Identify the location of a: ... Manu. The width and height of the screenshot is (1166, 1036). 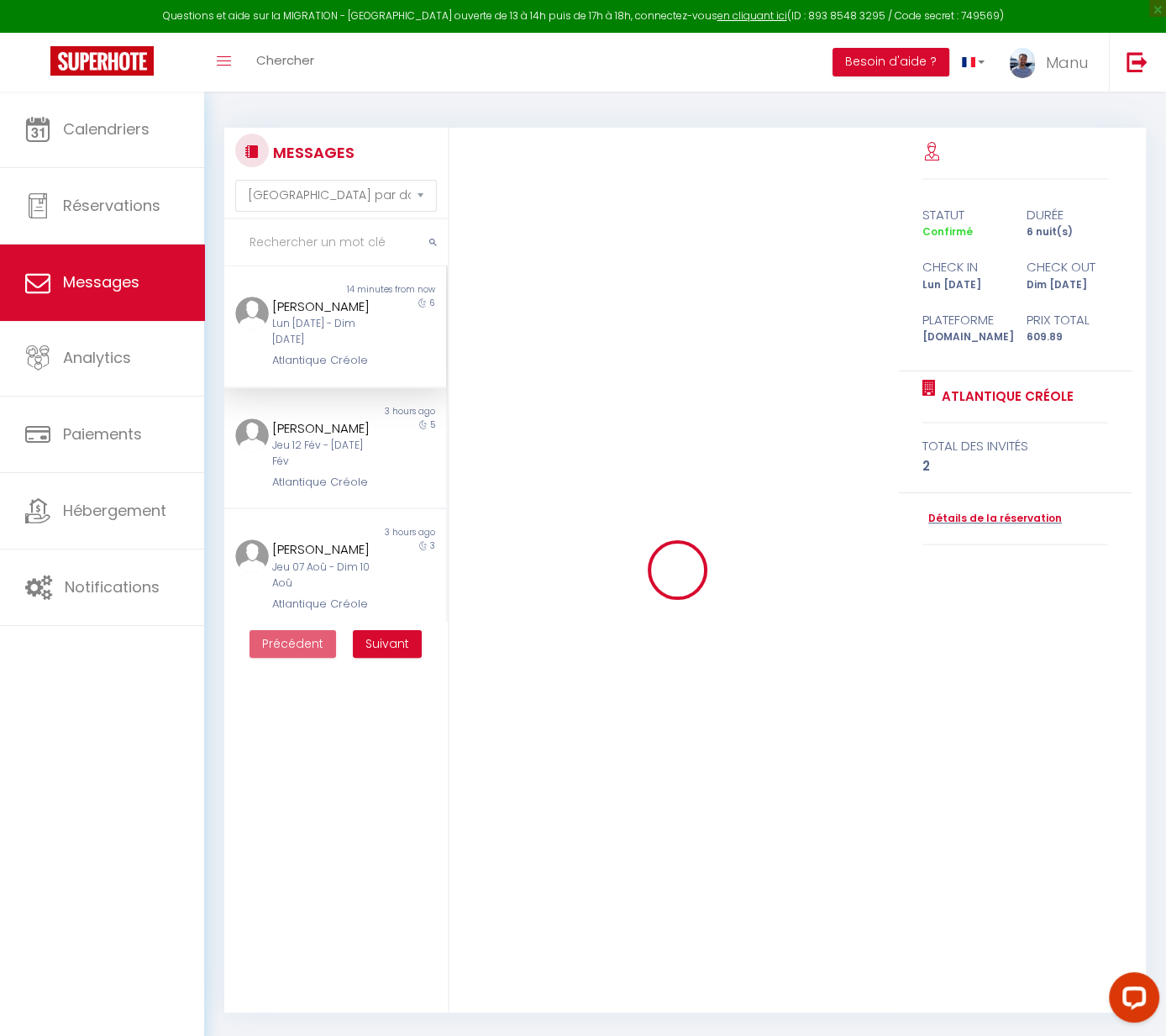
(1053, 62).